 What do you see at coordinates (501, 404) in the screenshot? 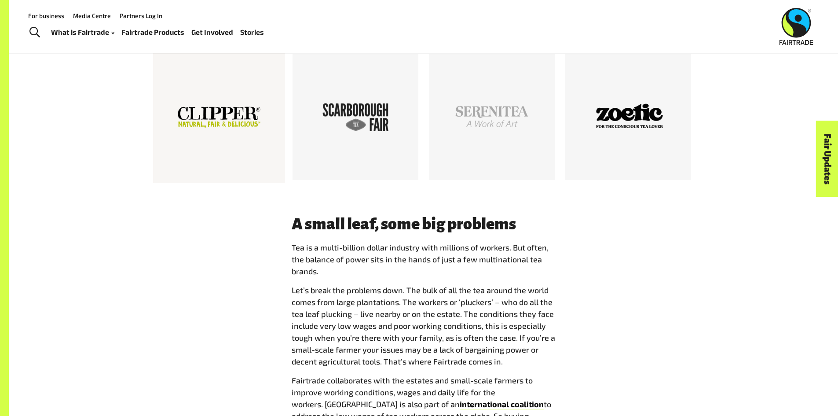
I see `a: international coalition` at bounding box center [501, 404].